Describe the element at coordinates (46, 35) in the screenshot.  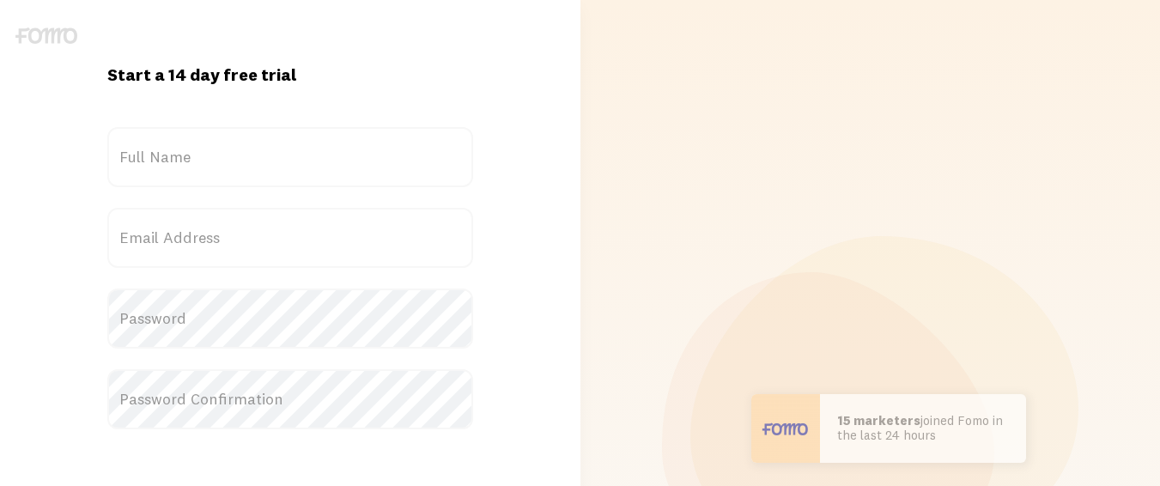
I see `img: fomo-logo-gray-b99e0e8ada9f9040e2984d0d95b3b12da0074ffd48d1e5cb62ac37fc77b0b268.svg` at that location.